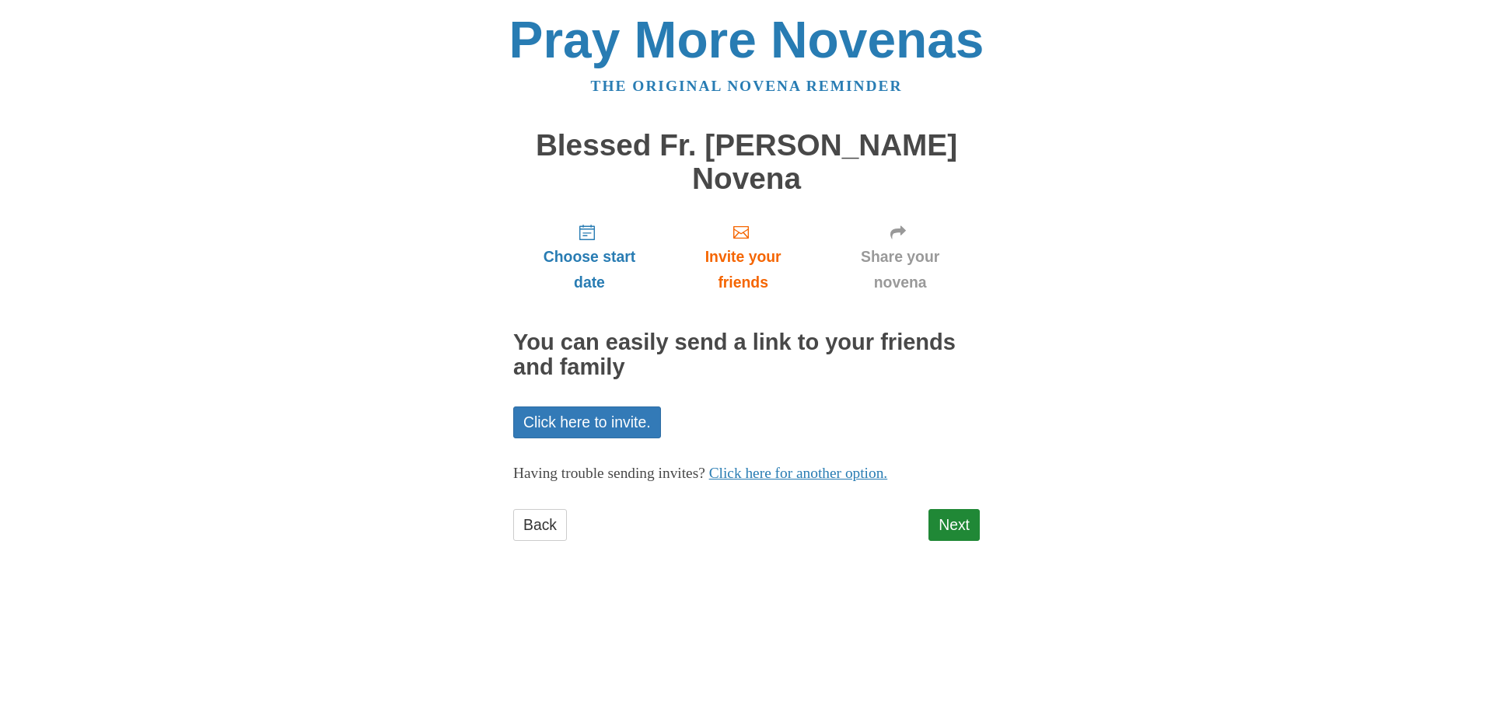 The image size is (1493, 708). Describe the element at coordinates (954, 525) in the screenshot. I see `a: Next` at that location.